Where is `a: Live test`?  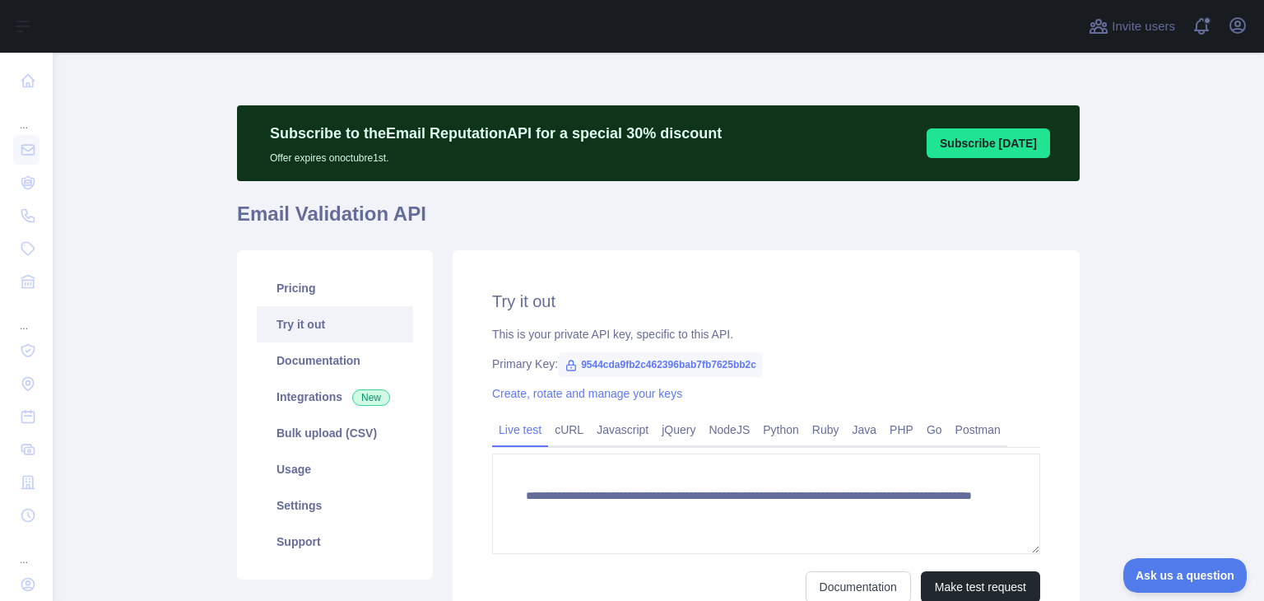
a: Live test is located at coordinates (520, 430).